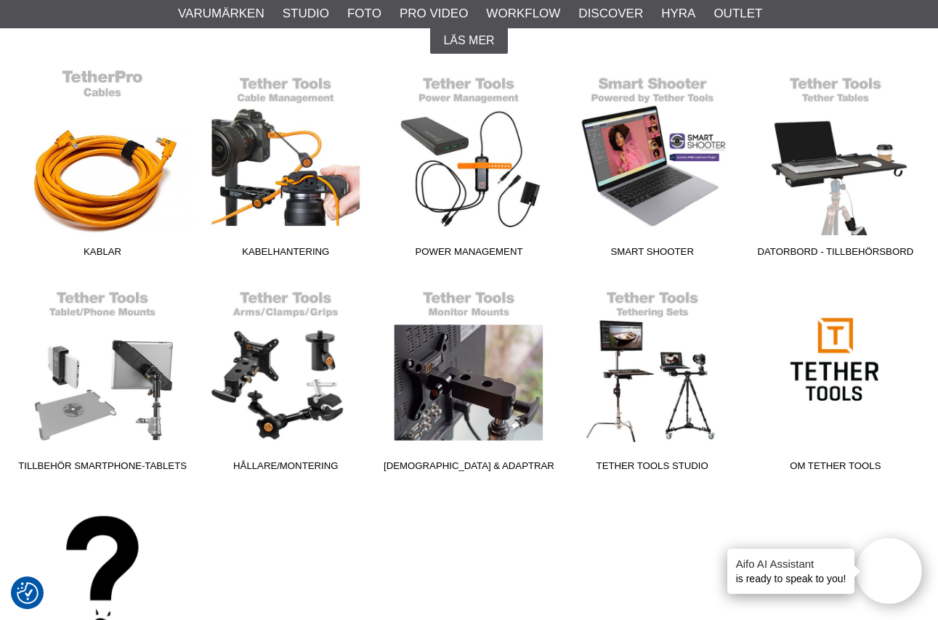 The height and width of the screenshot is (620, 938). What do you see at coordinates (221, 14) in the screenshot?
I see `a: Varumärken` at bounding box center [221, 14].